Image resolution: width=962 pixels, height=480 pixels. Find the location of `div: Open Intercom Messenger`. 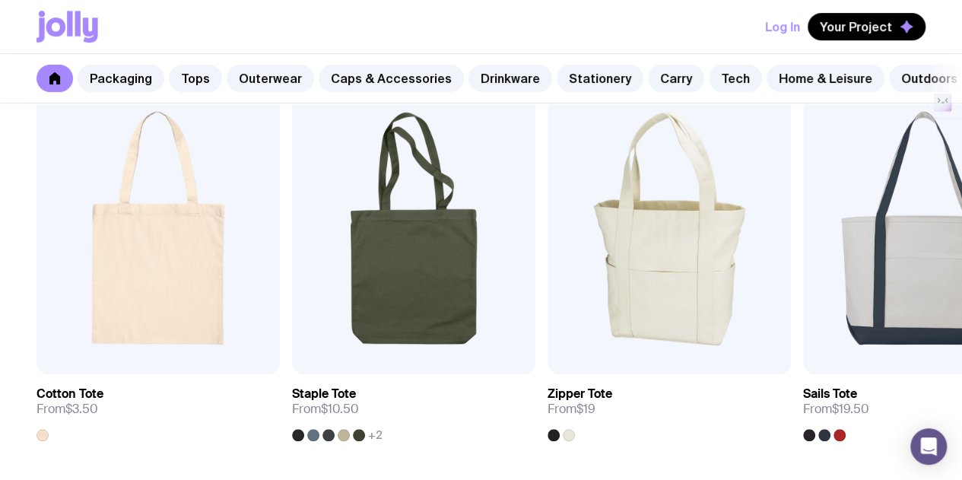

div: Open Intercom Messenger is located at coordinates (928, 446).